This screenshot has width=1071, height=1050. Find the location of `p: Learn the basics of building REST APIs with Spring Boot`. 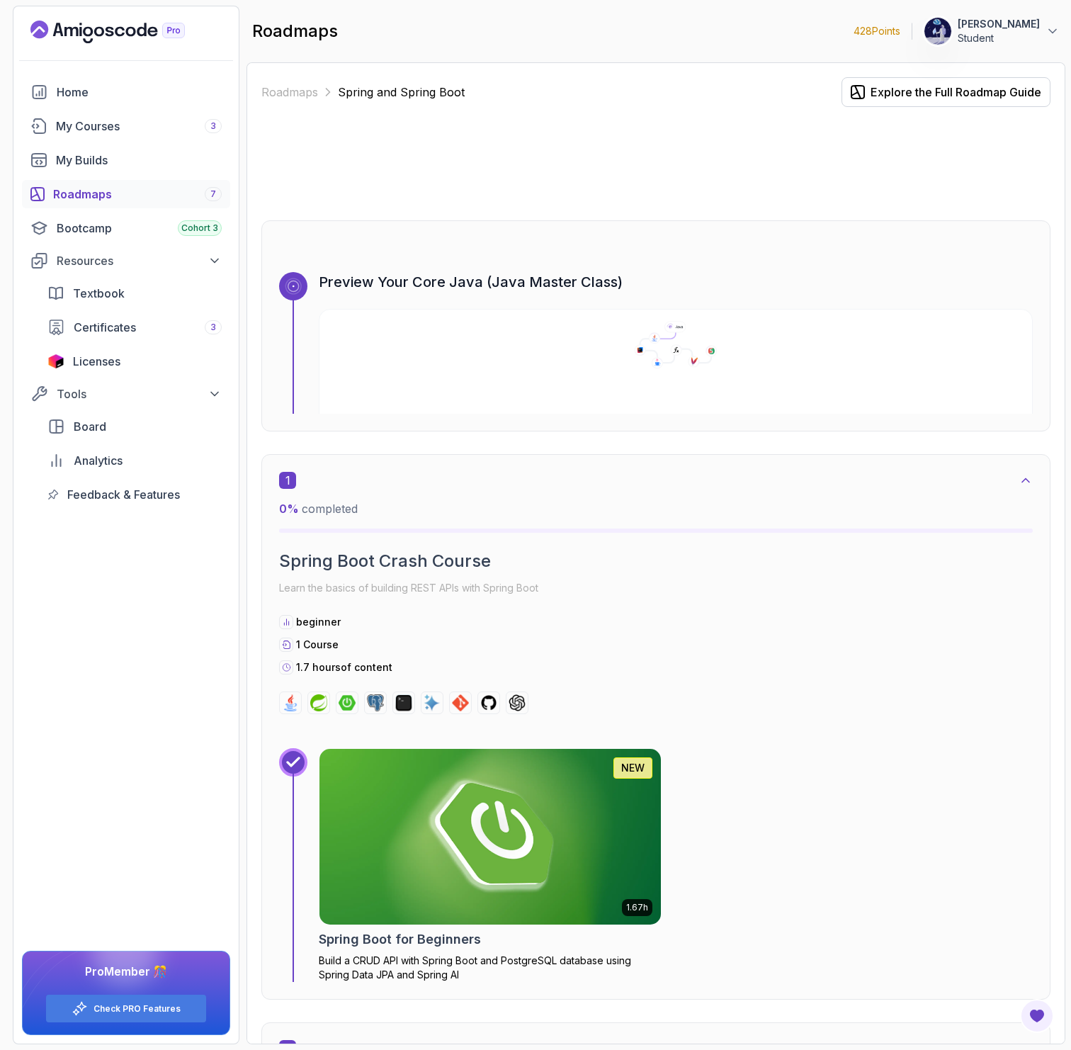

p: Learn the basics of building REST APIs with Spring Boot is located at coordinates (656, 588).